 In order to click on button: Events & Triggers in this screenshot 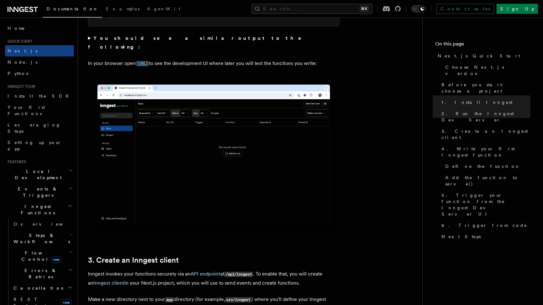, I will do `click(39, 192)`.